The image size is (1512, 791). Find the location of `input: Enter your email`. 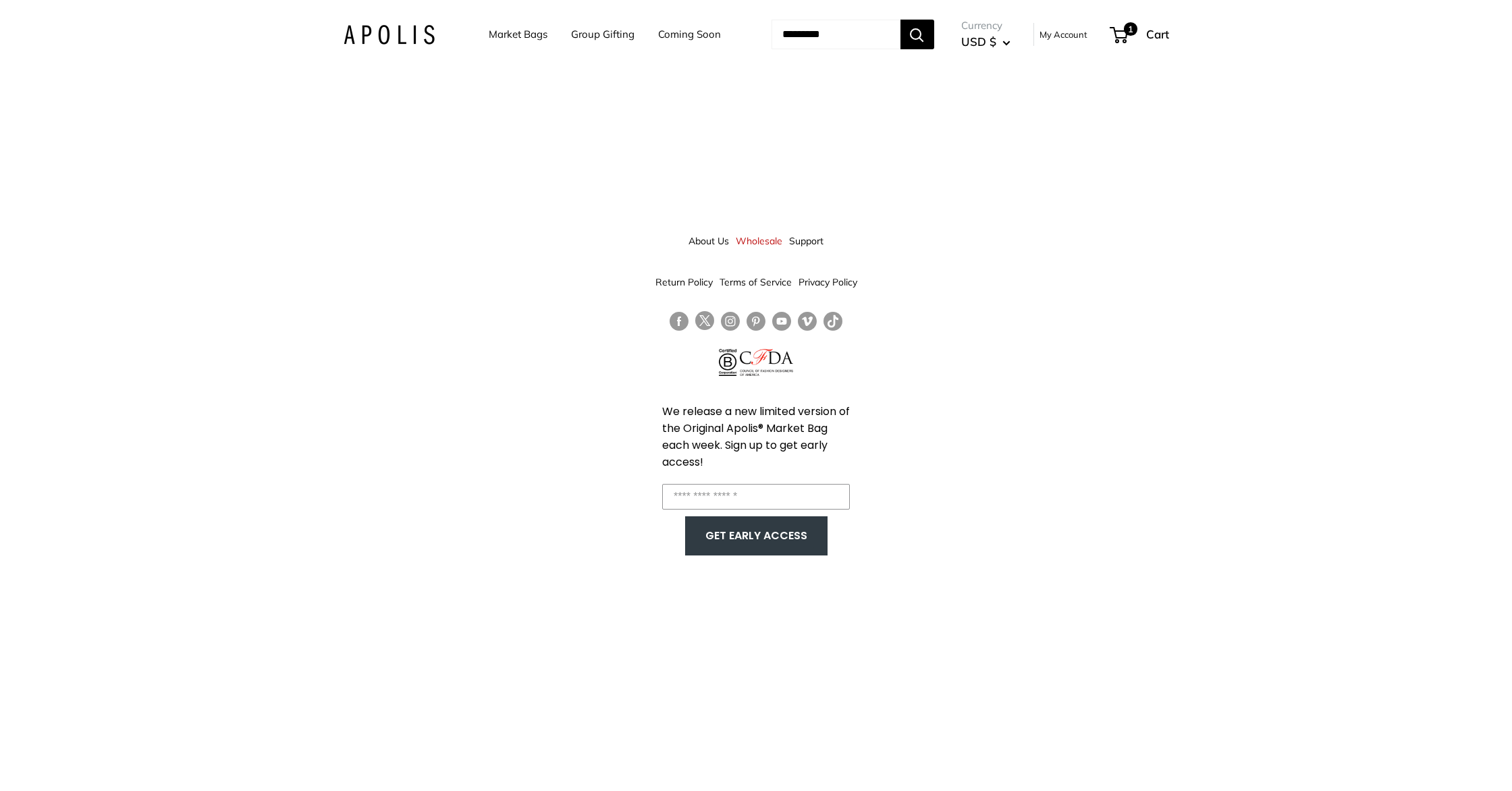

input: Enter your email is located at coordinates (756, 497).